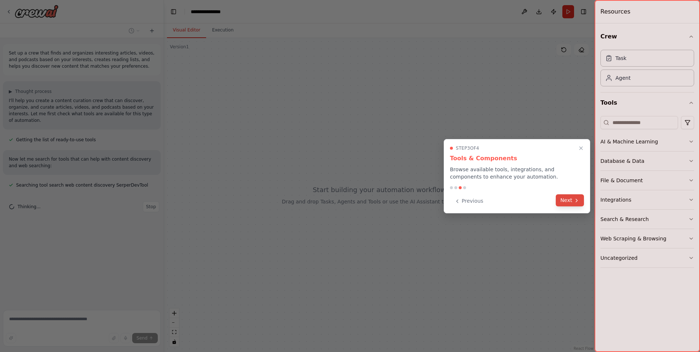 This screenshot has width=700, height=352. Describe the element at coordinates (581, 148) in the screenshot. I see `button: Close walkthrough` at that location.